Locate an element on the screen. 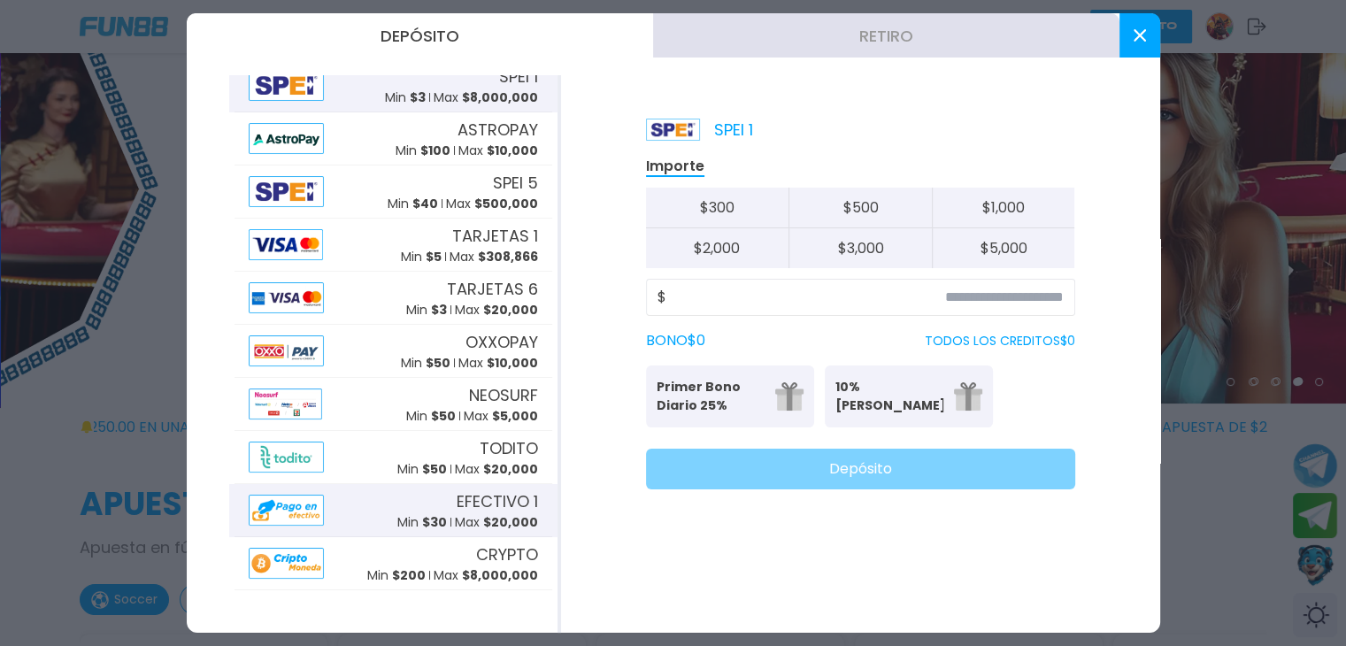 The height and width of the screenshot is (646, 1346). button: $300 is located at coordinates (718, 208).